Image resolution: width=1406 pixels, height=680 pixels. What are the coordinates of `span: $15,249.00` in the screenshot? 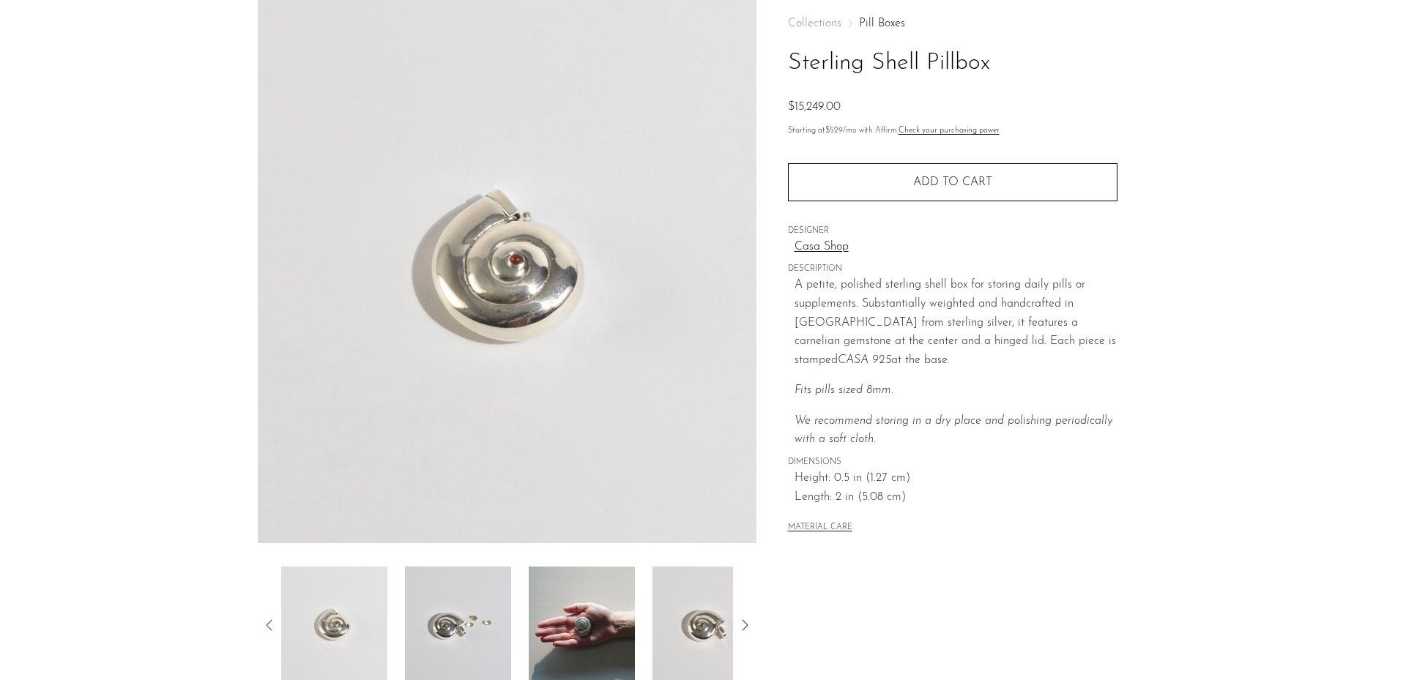 It's located at (814, 107).